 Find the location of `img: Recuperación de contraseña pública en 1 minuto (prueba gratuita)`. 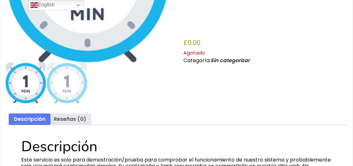

img: Recuperación de contraseña pública en 1 minuto (prueba gratuita) is located at coordinates (26, 83).